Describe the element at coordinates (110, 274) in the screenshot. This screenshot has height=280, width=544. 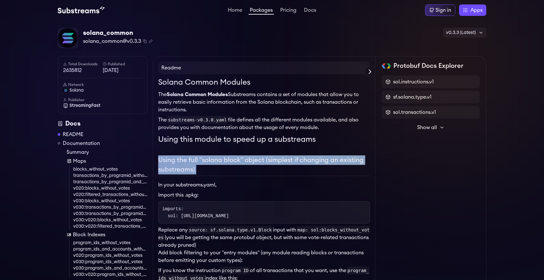
I see `a: v030:v020:program_ids_without_votes` at that location.